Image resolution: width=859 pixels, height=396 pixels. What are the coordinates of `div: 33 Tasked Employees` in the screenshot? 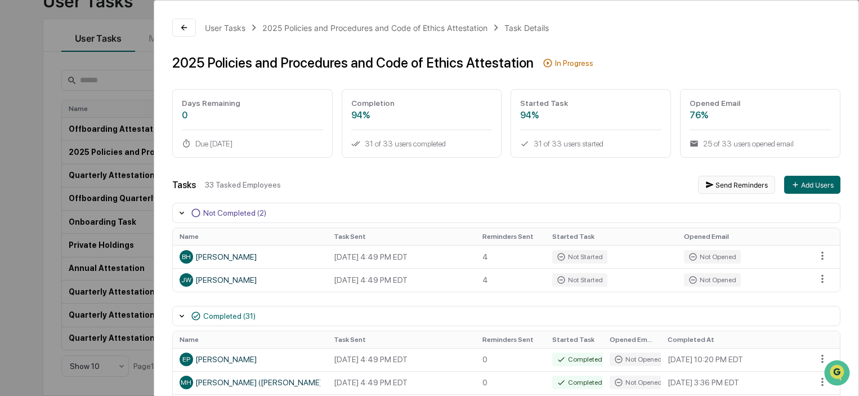 It's located at (447, 185).